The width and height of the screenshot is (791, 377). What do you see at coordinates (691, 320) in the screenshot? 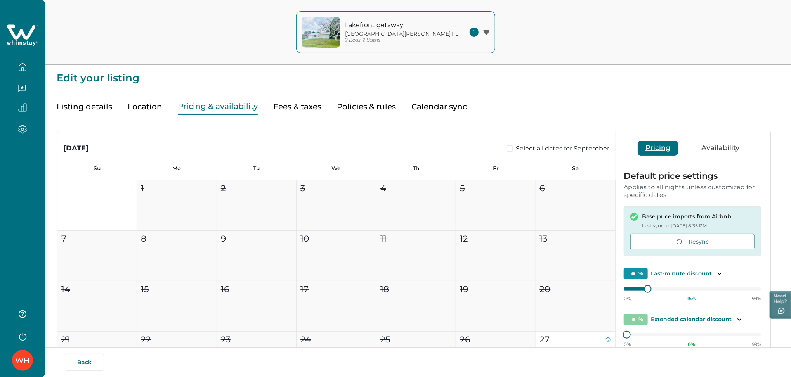
I see `p: Extended calendar discount` at bounding box center [691, 320].